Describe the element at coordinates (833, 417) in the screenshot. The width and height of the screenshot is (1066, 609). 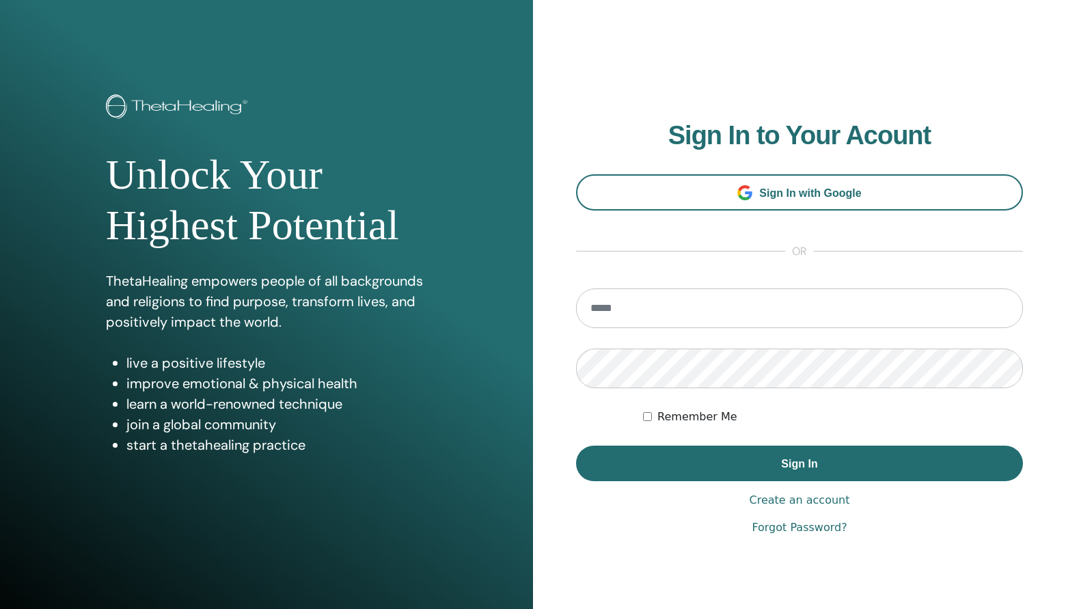
I see `div: Keep me authenticated indefinitely or until I manually logout` at that location.